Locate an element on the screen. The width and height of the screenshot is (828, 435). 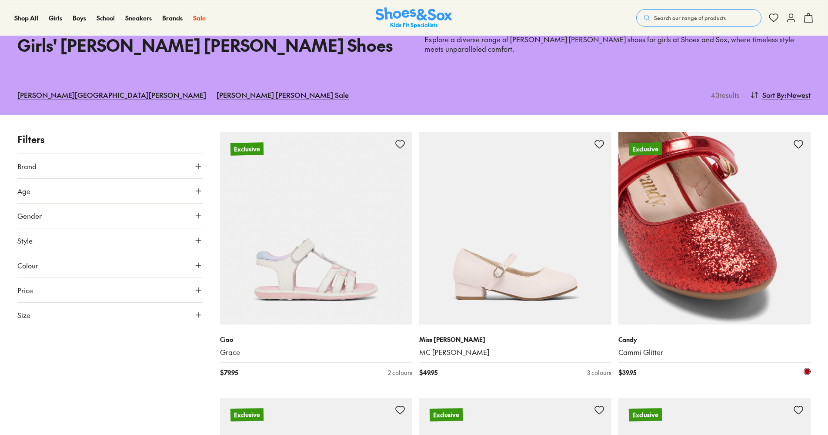
button: Colour is located at coordinates (110, 265).